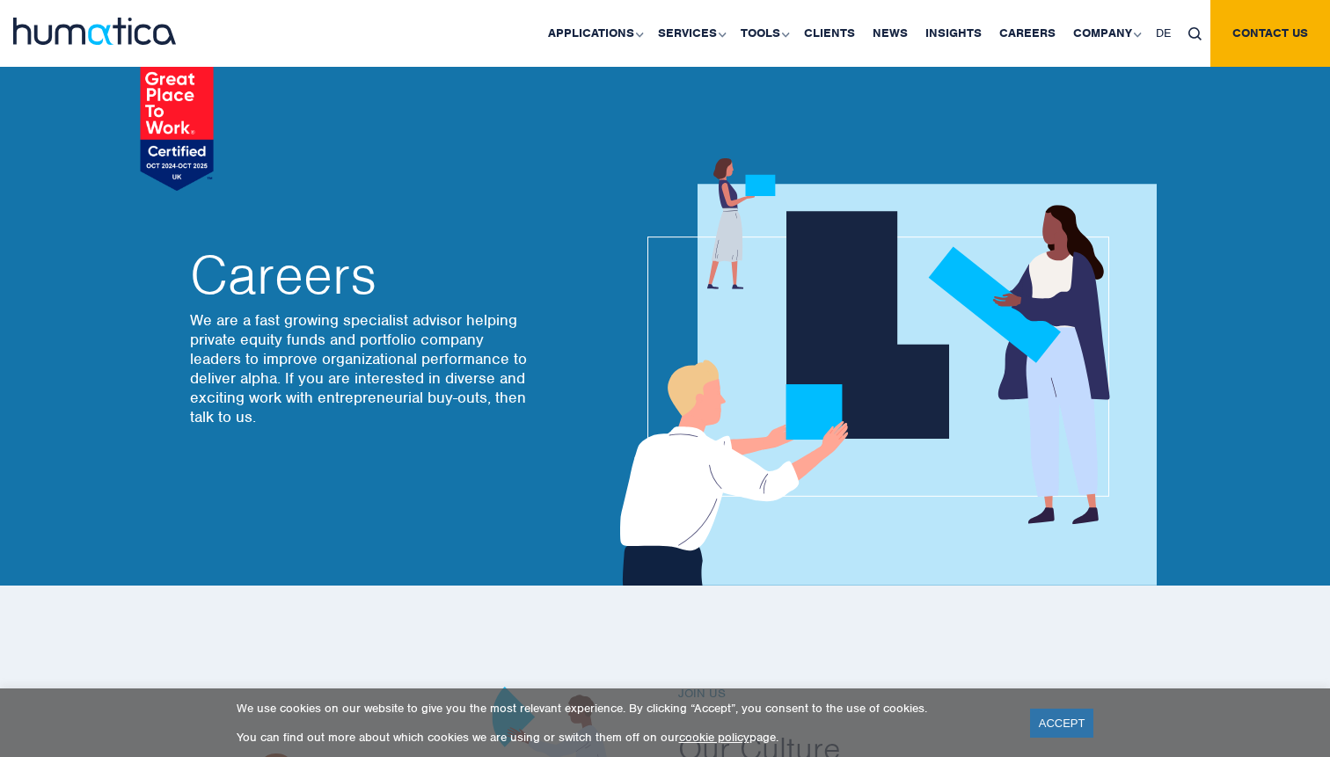 The height and width of the screenshot is (757, 1330). I want to click on p: We are a fast growing specialist advisor helping private equity funds and portfolio company leade..., so click(361, 369).